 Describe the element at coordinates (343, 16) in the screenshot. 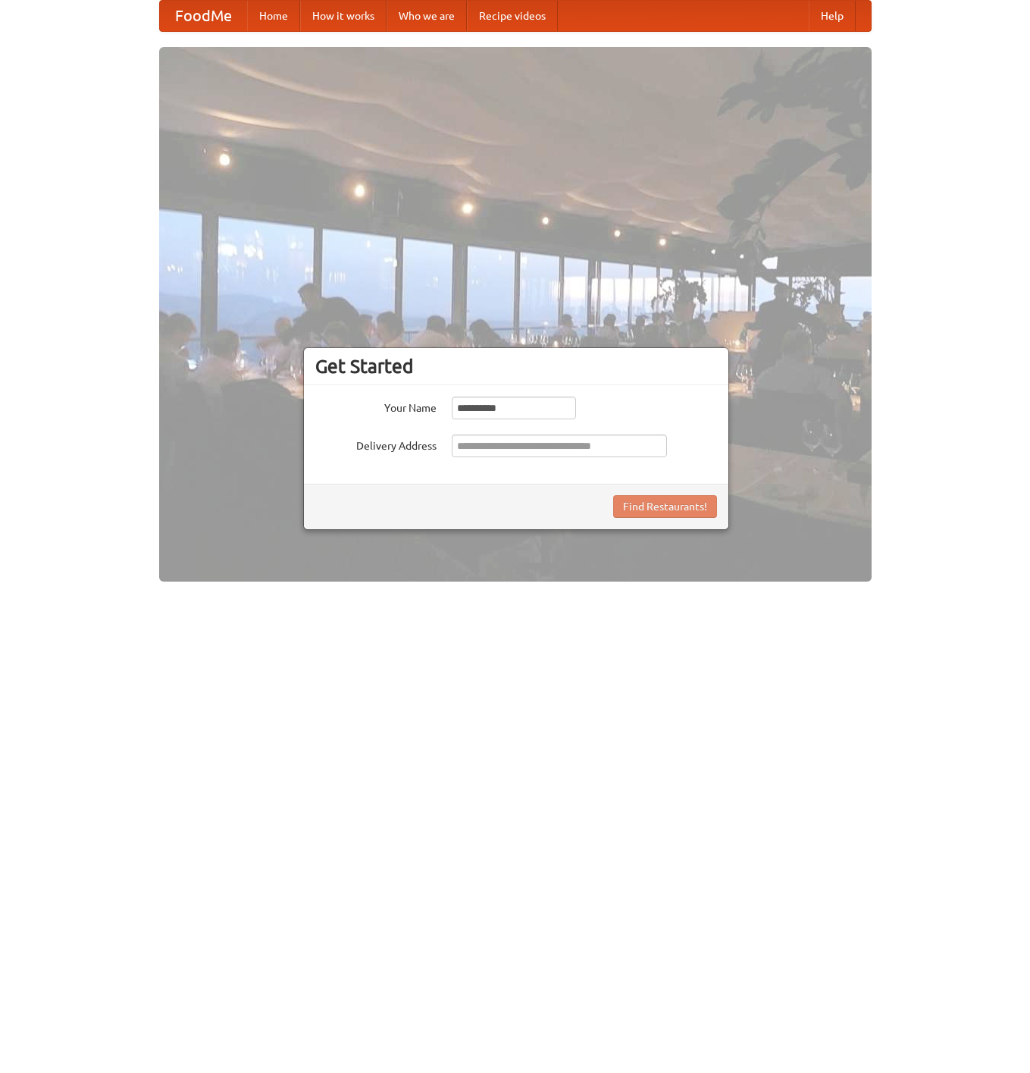

I see `a: How it works` at that location.